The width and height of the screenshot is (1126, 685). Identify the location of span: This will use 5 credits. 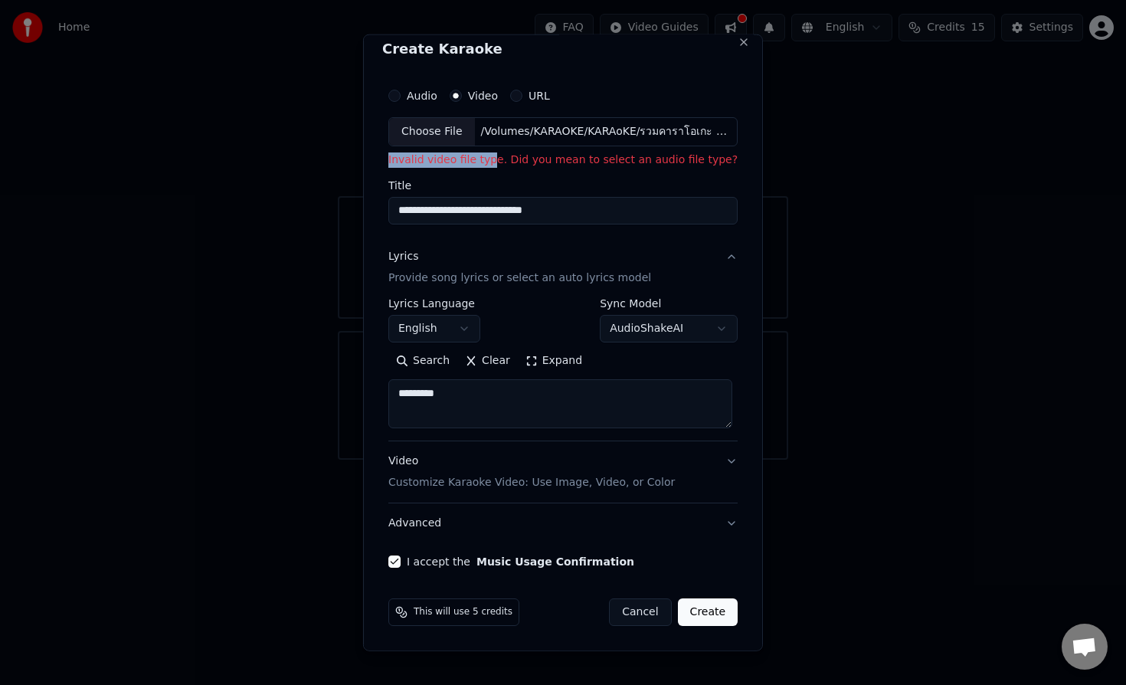
(463, 612).